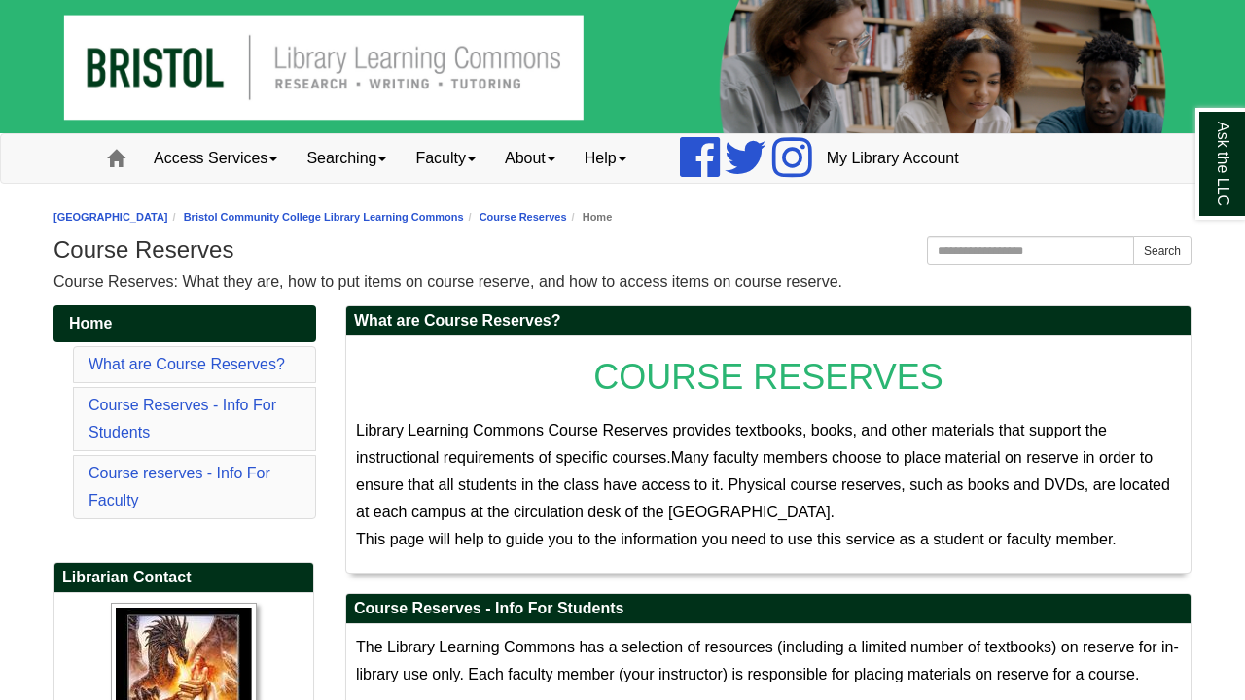  What do you see at coordinates (767, 376) in the screenshot?
I see `span: COURSE RESERVES` at bounding box center [767, 376].